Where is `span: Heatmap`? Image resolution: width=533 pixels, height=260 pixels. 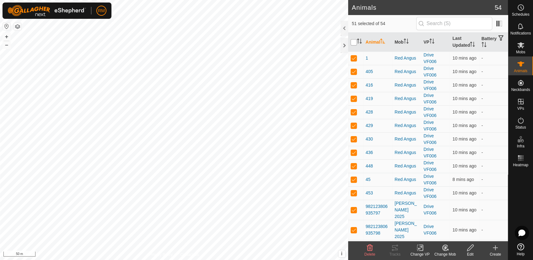 span: Heatmap is located at coordinates (520, 165).